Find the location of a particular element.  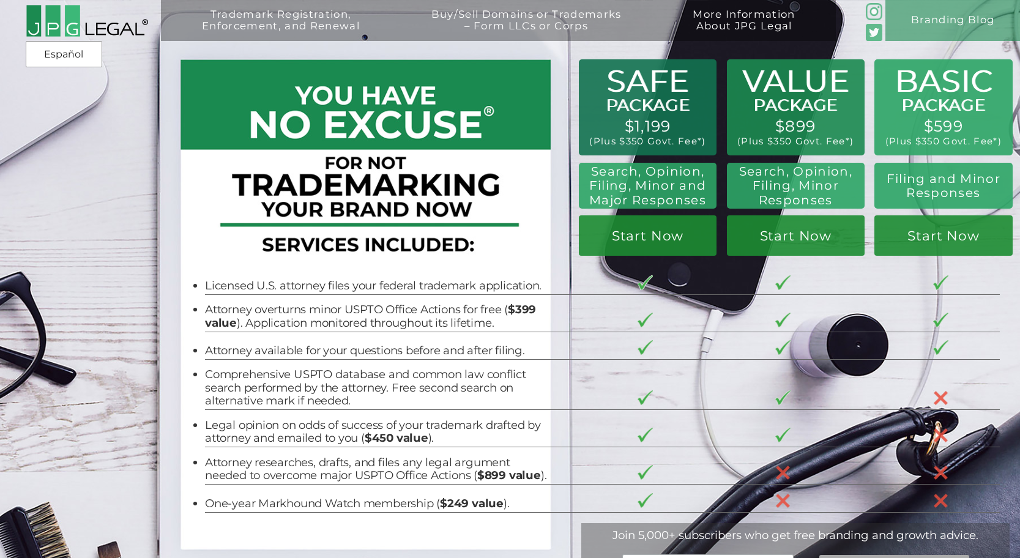

img: glyph-logo_May2016-green3-90.png is located at coordinates (874, 12).